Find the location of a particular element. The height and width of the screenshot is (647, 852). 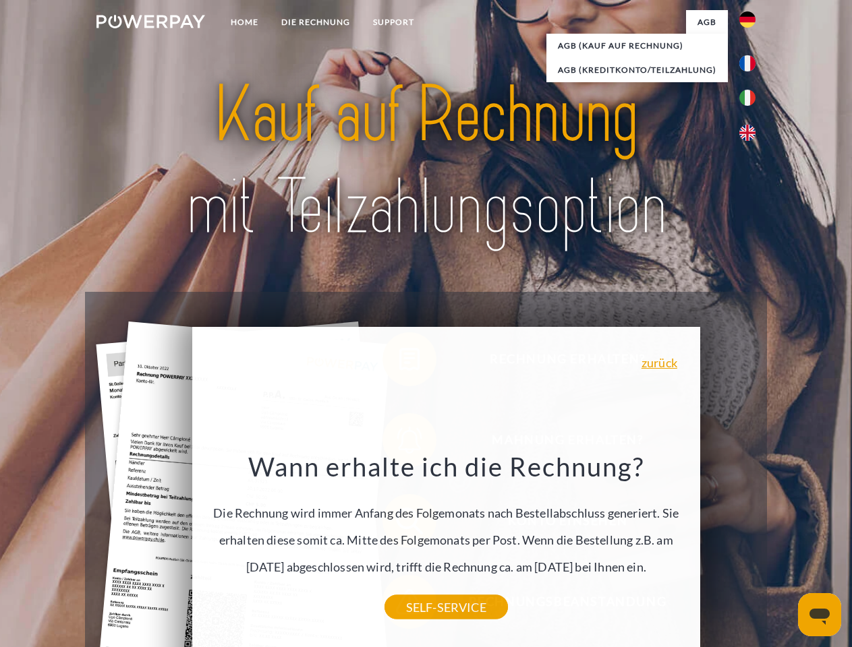

img: fr is located at coordinates (747, 63).